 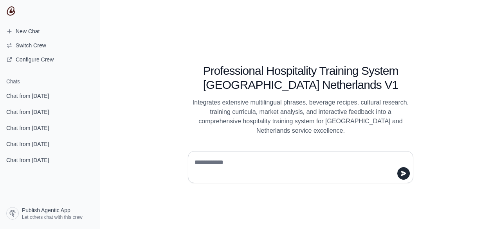 I want to click on span: Configure Crew, so click(x=34, y=59).